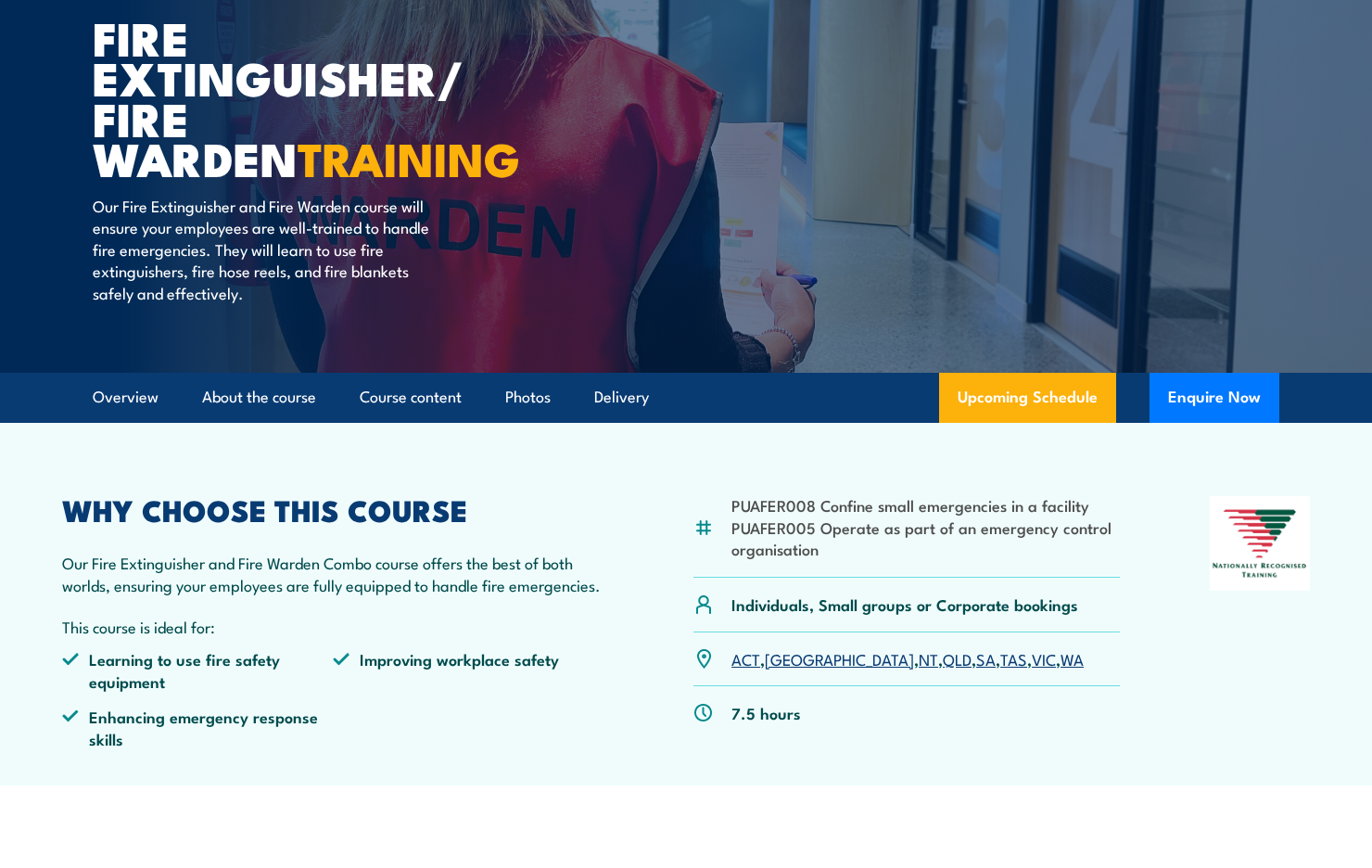  I want to click on a: Photos, so click(528, 397).